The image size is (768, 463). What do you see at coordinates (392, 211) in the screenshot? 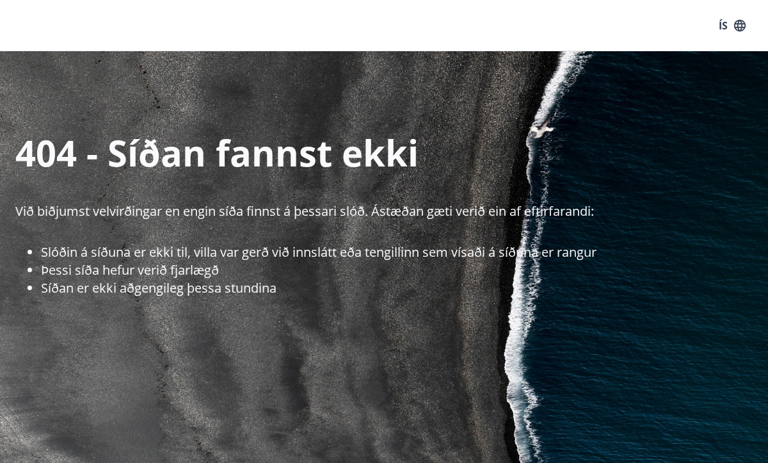
I see `p: Við biðjumst velvirðingar en engin síða finnst á þessari slóð. Ástæðan gæti verið ein af eftirfar...` at bounding box center [392, 211].